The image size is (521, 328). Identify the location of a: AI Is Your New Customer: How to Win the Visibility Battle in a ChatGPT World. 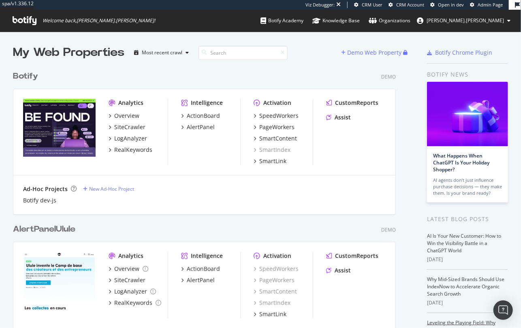
(464, 243).